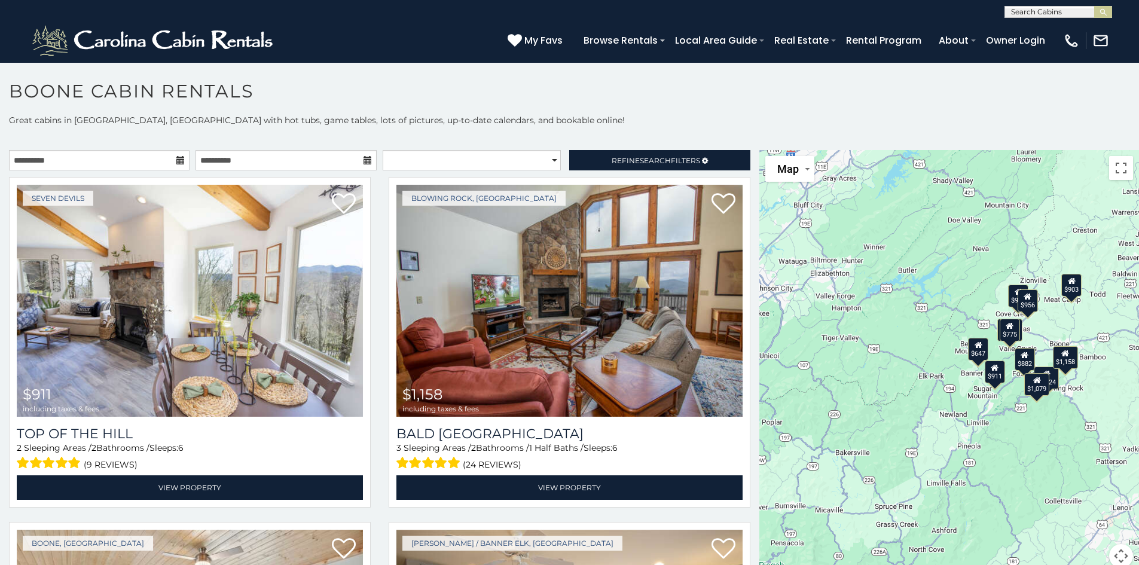  What do you see at coordinates (790, 169) in the screenshot?
I see `button: Change map style` at bounding box center [790, 169].